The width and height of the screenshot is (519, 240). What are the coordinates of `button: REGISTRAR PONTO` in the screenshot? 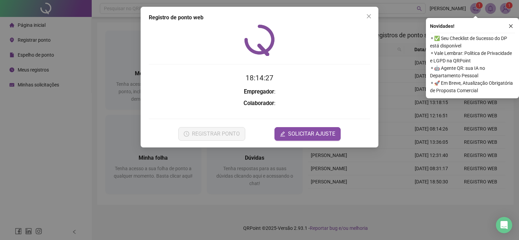 It's located at (212, 134).